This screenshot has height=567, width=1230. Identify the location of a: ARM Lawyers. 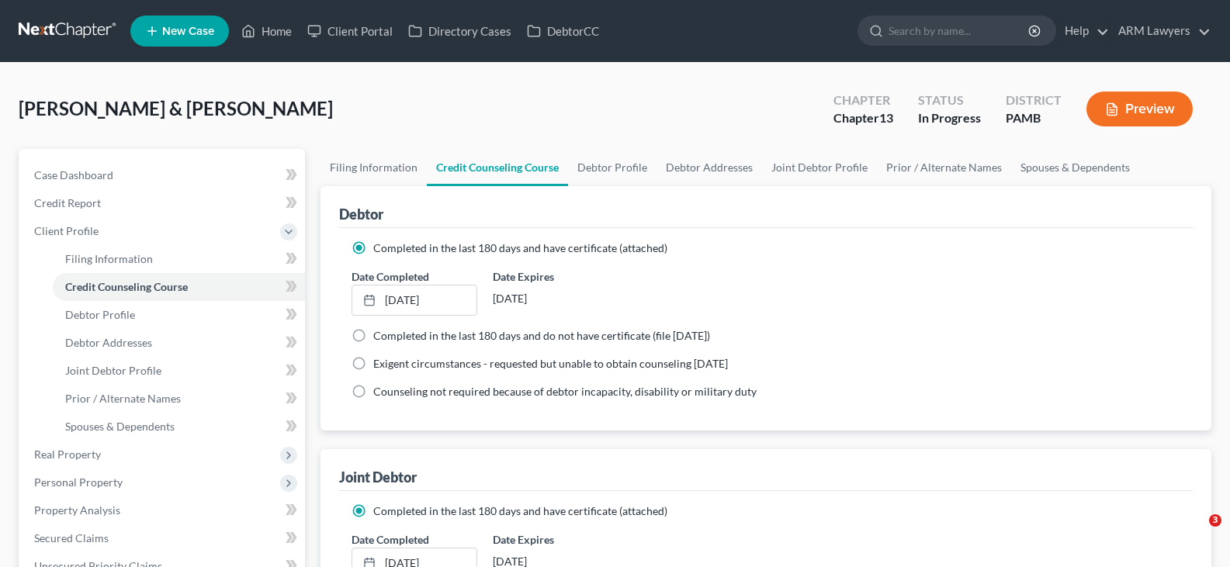
(1160, 31).